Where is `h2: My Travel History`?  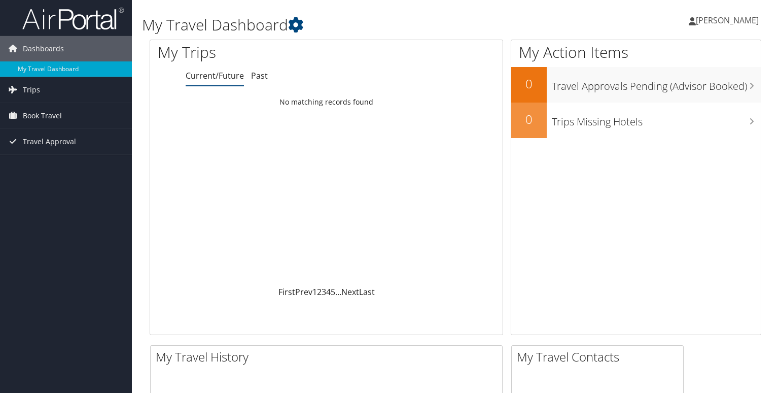
h2: My Travel History is located at coordinates (329, 357).